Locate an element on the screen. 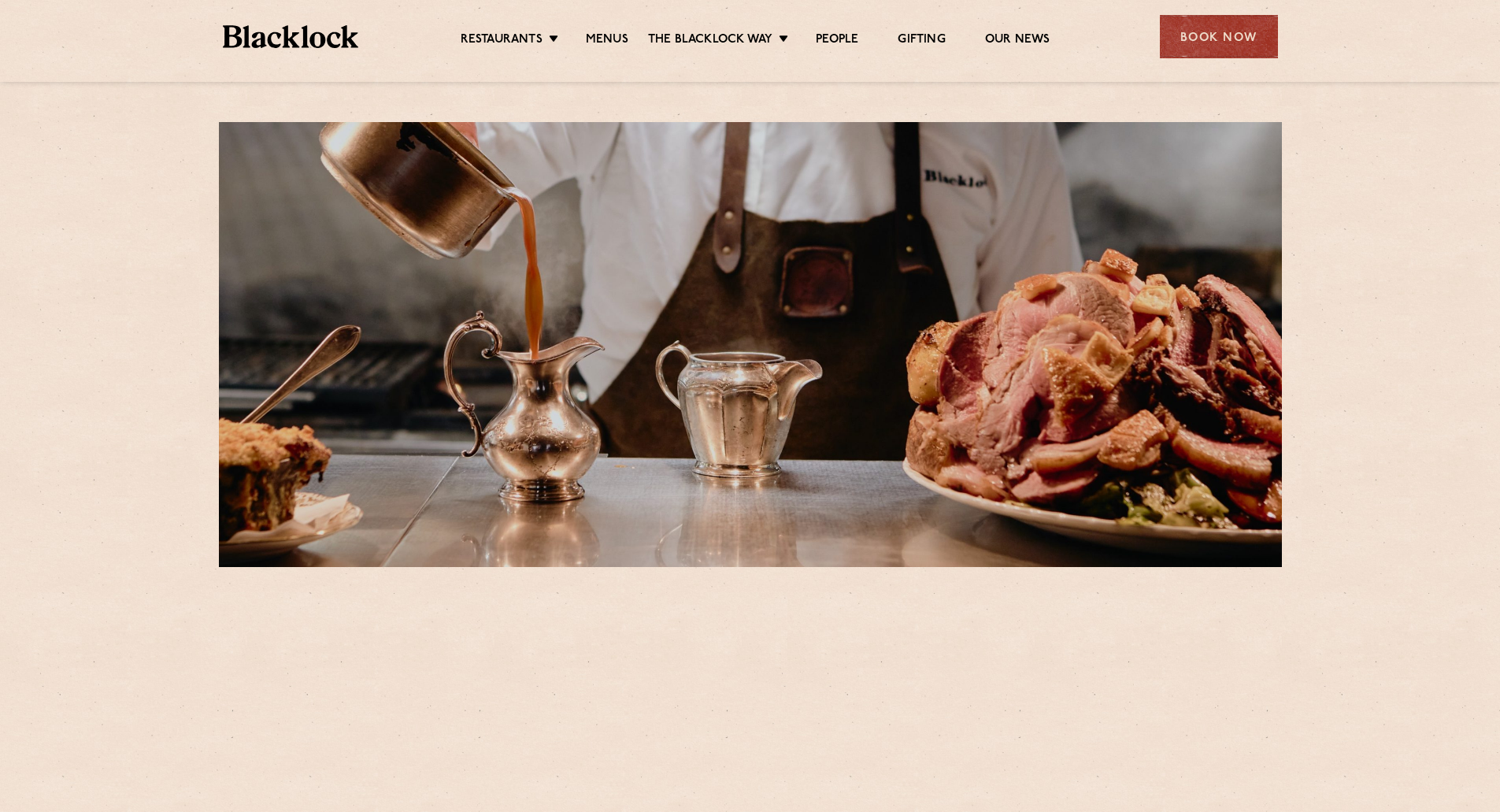 The width and height of the screenshot is (1500, 812). a: Menus is located at coordinates (607, 41).